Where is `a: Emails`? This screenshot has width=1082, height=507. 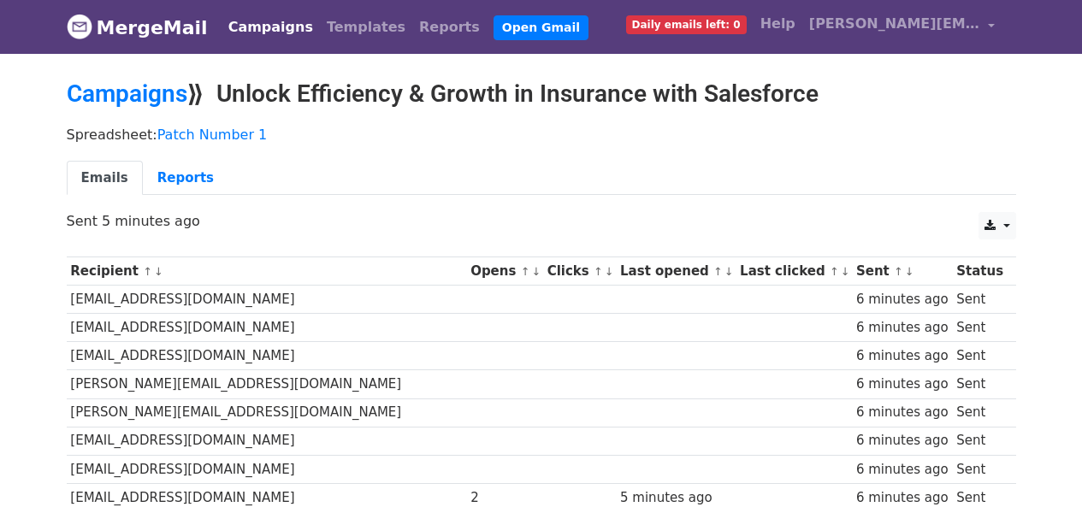
a: Emails is located at coordinates (104, 178).